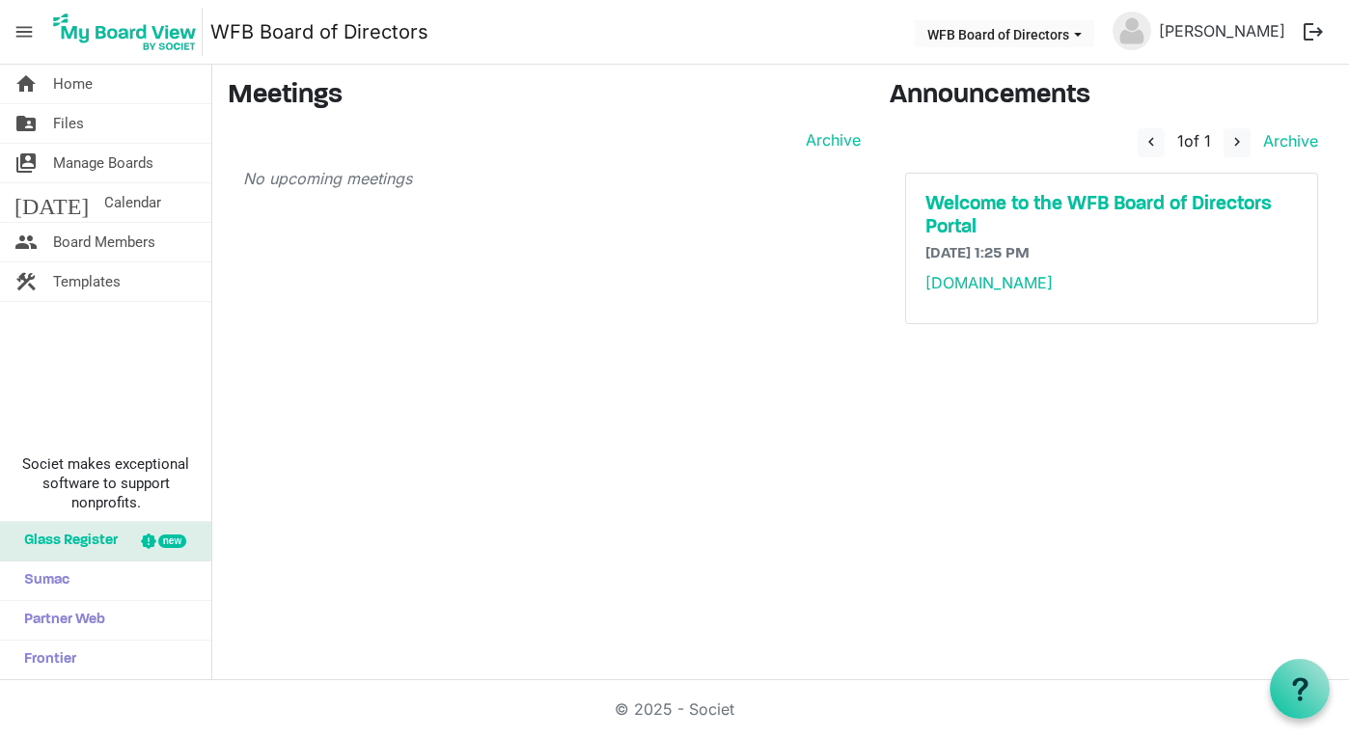  I want to click on span: switch_account, so click(26, 163).